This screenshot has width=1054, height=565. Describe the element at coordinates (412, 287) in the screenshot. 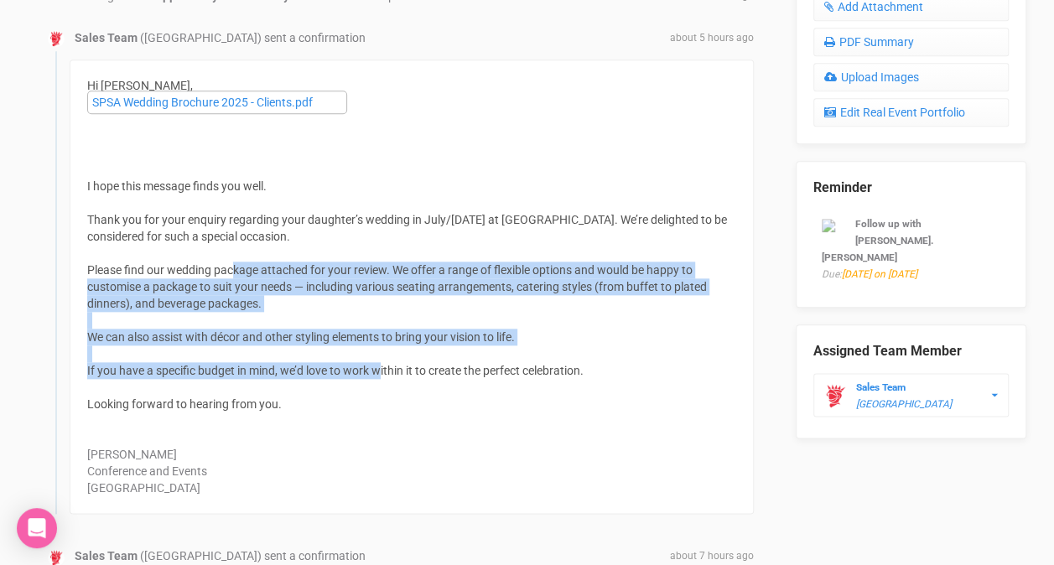

I see `div: Please find our wedding package attached for your review. We offer a range of flexible options an...` at that location.